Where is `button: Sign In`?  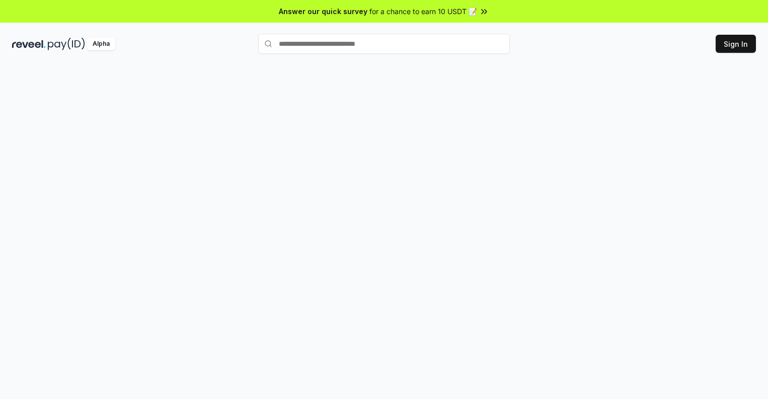
button: Sign In is located at coordinates (736, 44).